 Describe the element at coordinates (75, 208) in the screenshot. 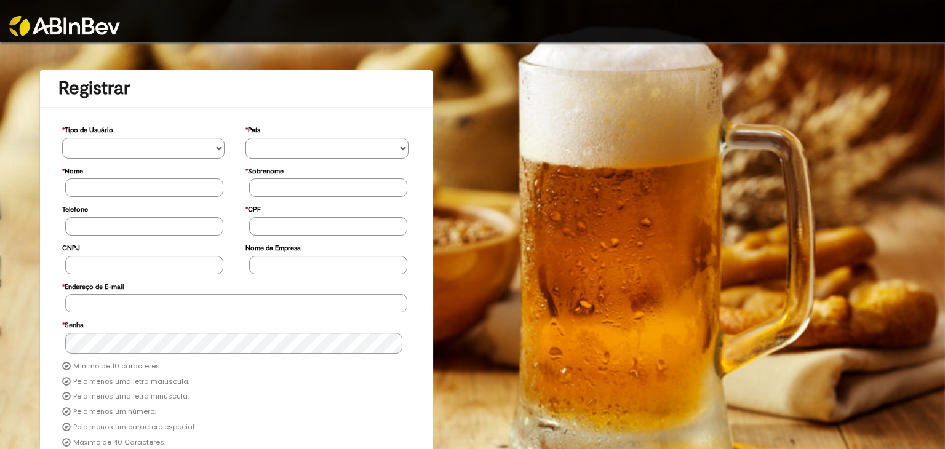

I see `label: Telefone` at that location.